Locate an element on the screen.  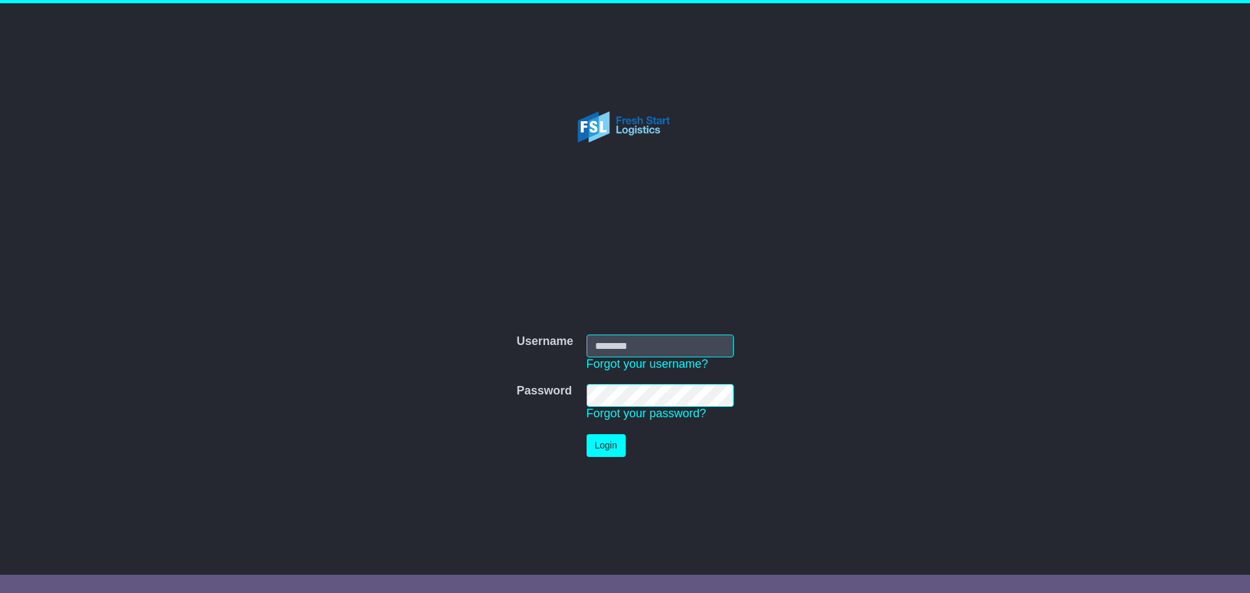
a: Forgot your password? is located at coordinates (646, 413).